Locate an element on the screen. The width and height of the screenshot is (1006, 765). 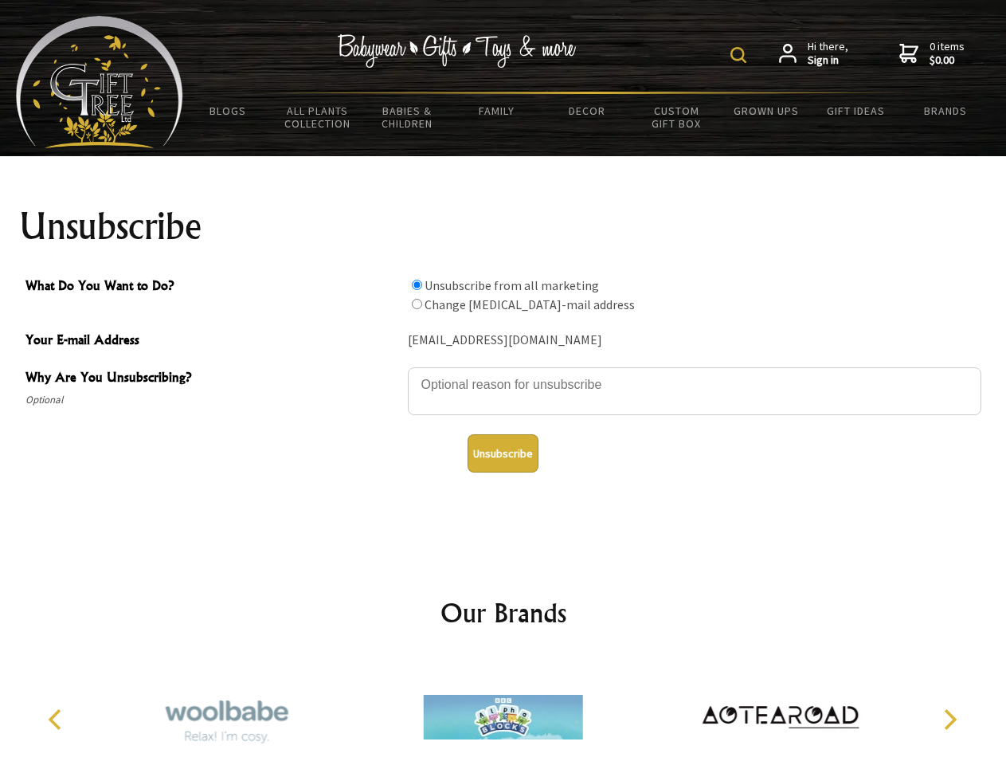
span: What Do You Want to Do? is located at coordinates (213, 287).